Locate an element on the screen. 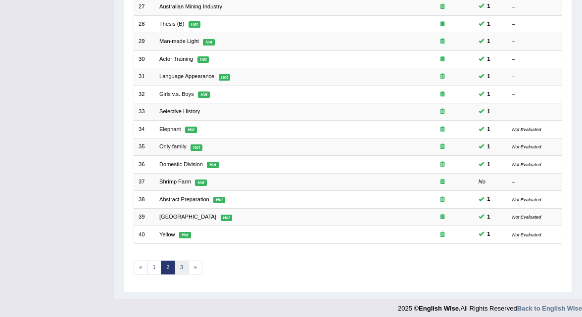 This screenshot has height=317, width=582. a: Man-made Light is located at coordinates (179, 41).